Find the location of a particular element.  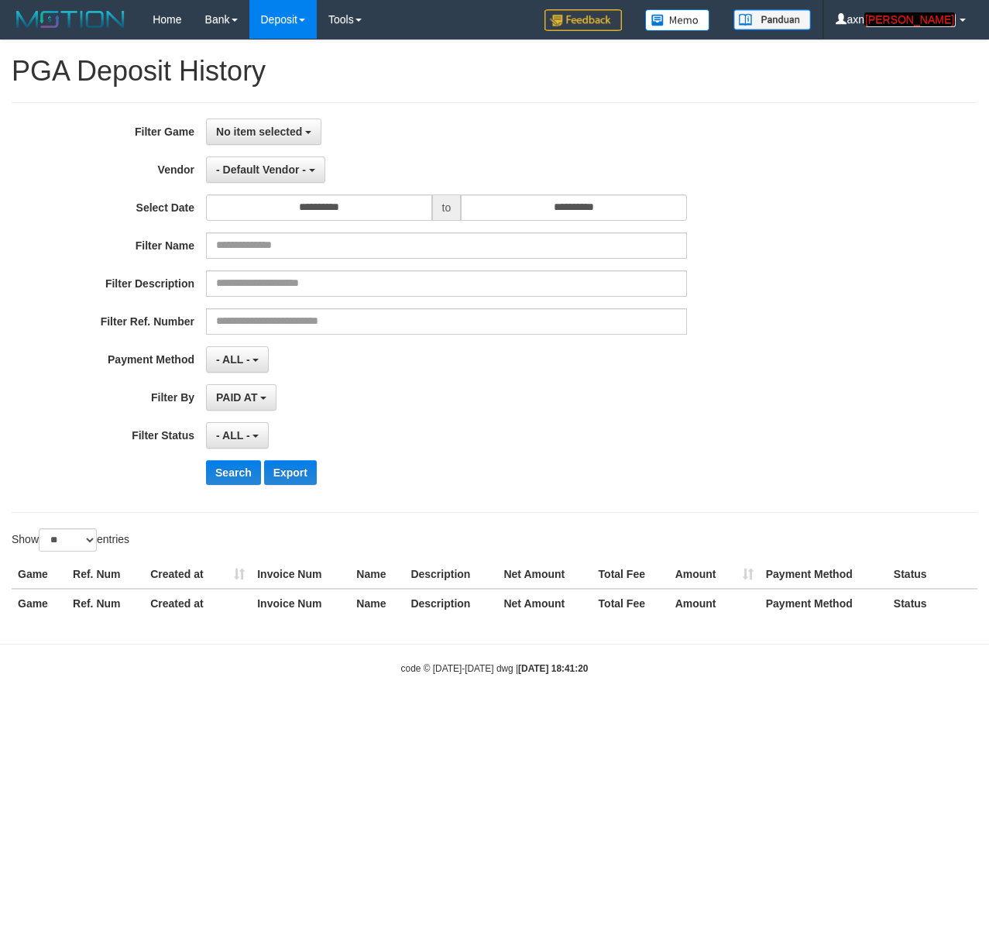

button: Export is located at coordinates (290, 472).